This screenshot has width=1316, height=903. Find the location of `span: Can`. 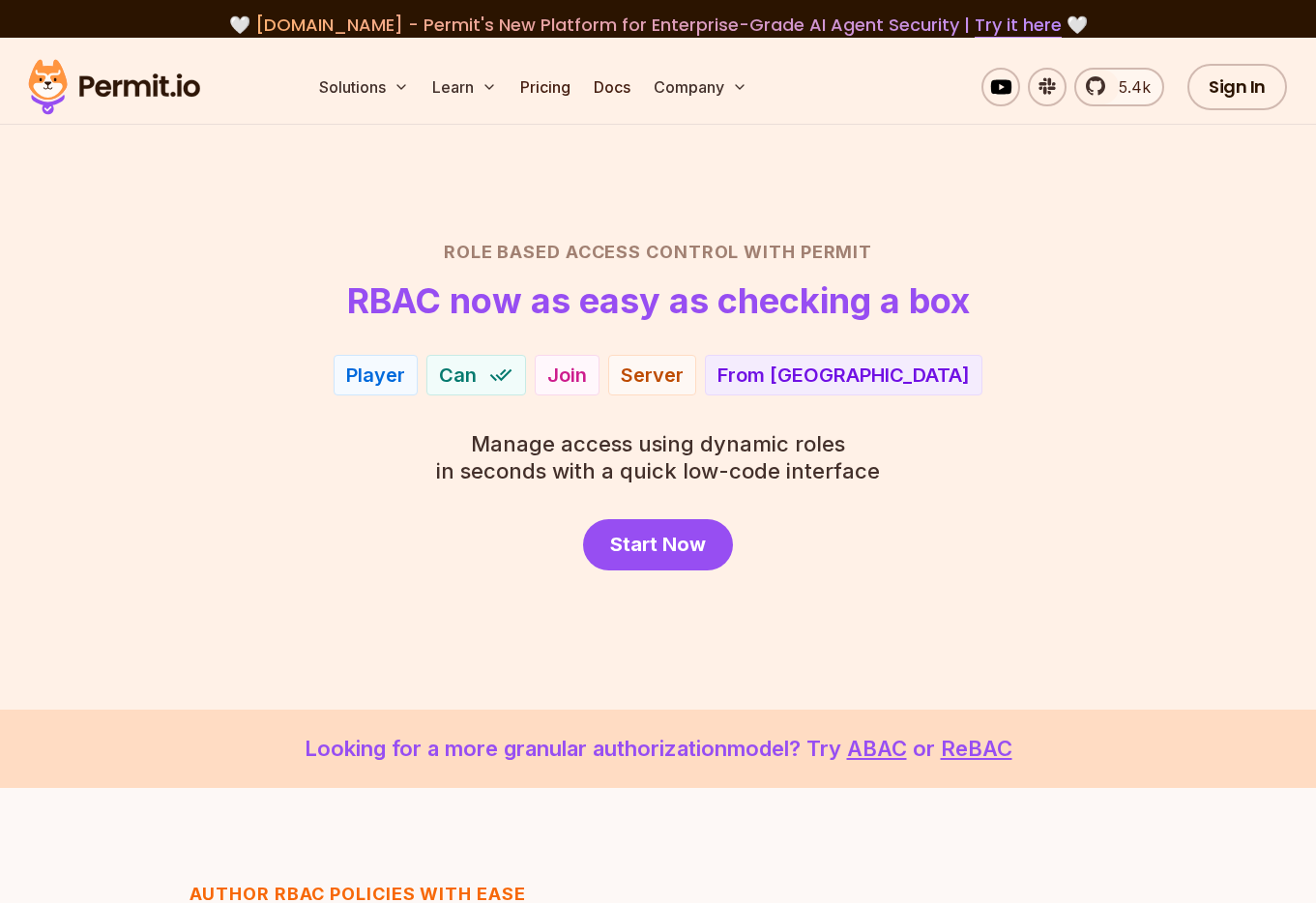

span: Can is located at coordinates (458, 376).